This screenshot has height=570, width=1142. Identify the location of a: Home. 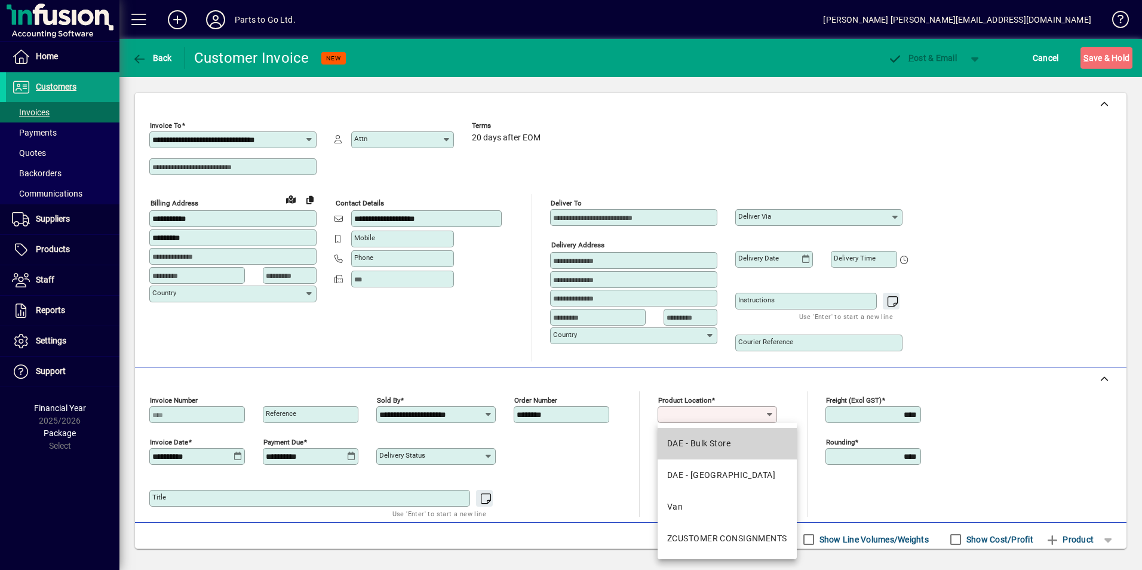
(63, 57).